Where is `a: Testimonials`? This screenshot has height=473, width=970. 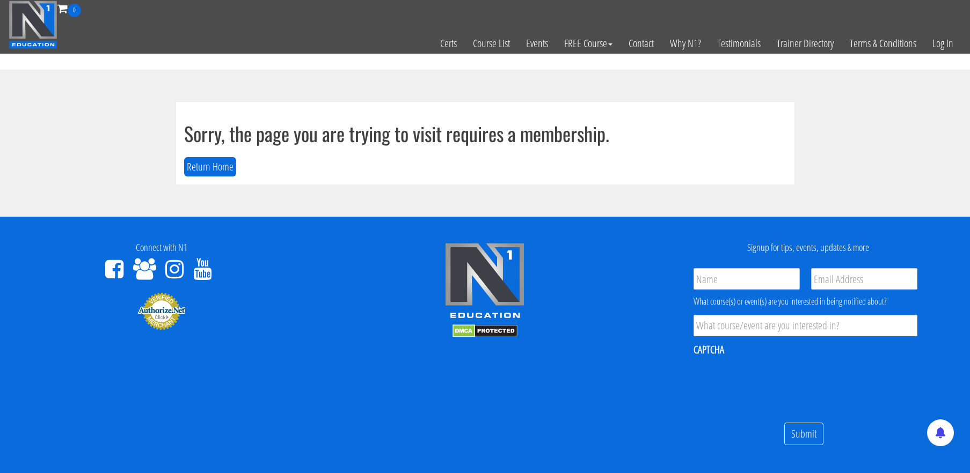 a: Testimonials is located at coordinates (739, 43).